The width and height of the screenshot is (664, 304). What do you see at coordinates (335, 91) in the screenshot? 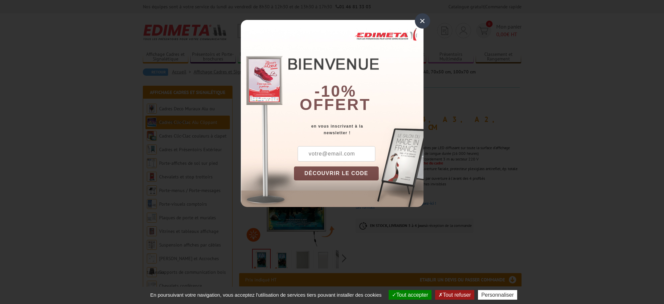
I see `b: -10%` at bounding box center [335, 91].